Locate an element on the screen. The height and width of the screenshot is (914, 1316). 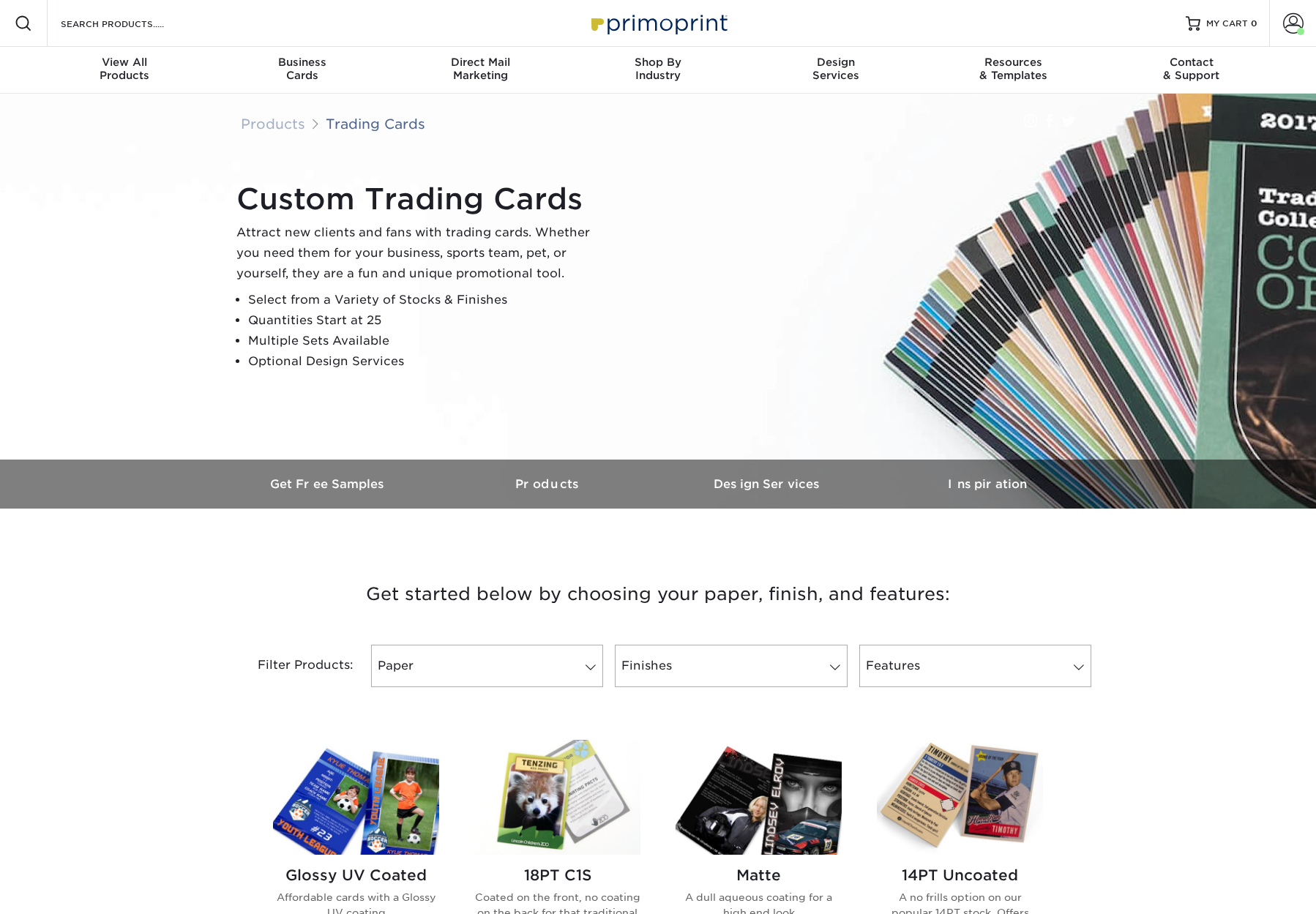
a: Design Services is located at coordinates (768, 484).